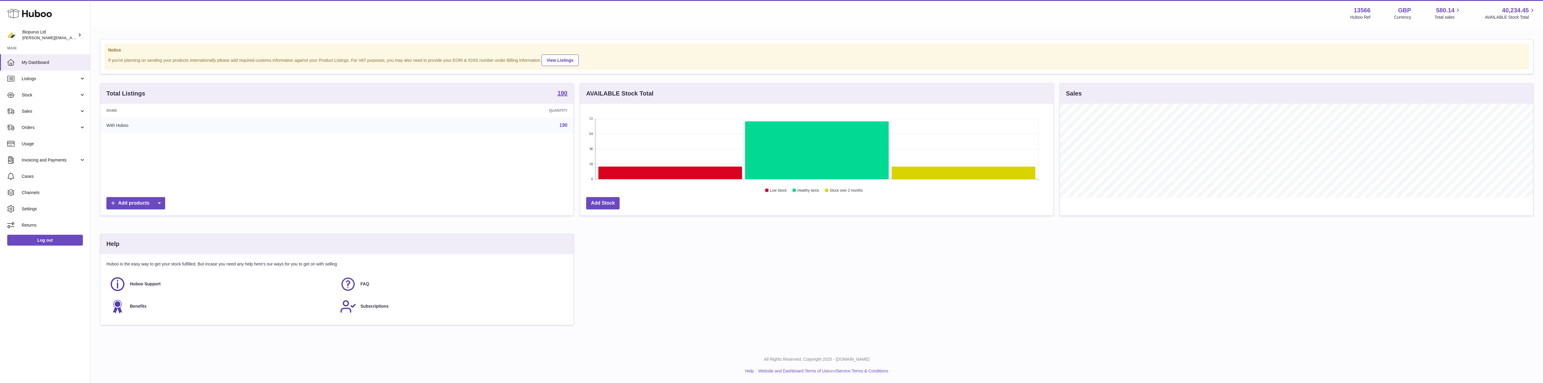 This screenshot has height=383, width=1543. Describe the element at coordinates (817, 60) in the screenshot. I see `div: If you're planning on sending your products internationally please add required customs informati...` at that location.